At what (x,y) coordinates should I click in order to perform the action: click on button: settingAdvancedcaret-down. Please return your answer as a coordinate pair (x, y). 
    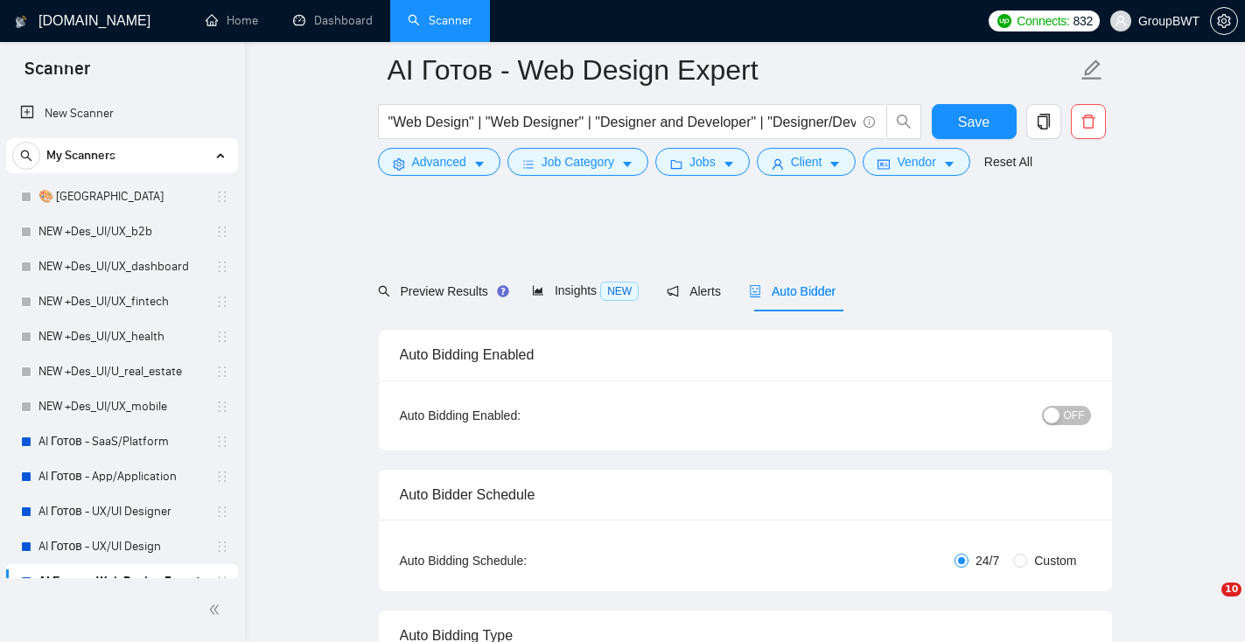
    Looking at the image, I should click on (439, 162).